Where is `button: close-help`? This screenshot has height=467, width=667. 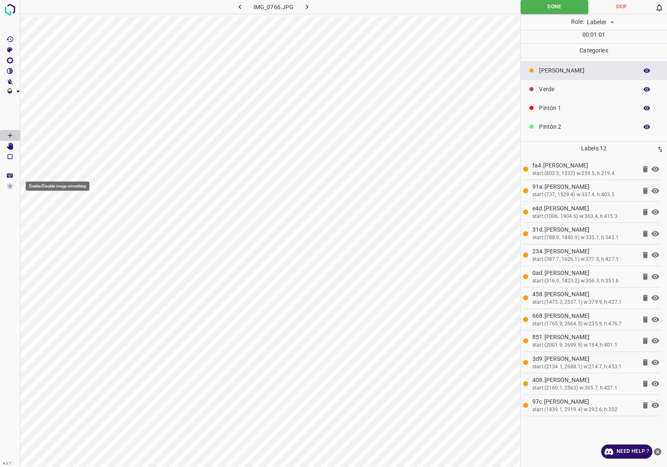 button: close-help is located at coordinates (658, 452).